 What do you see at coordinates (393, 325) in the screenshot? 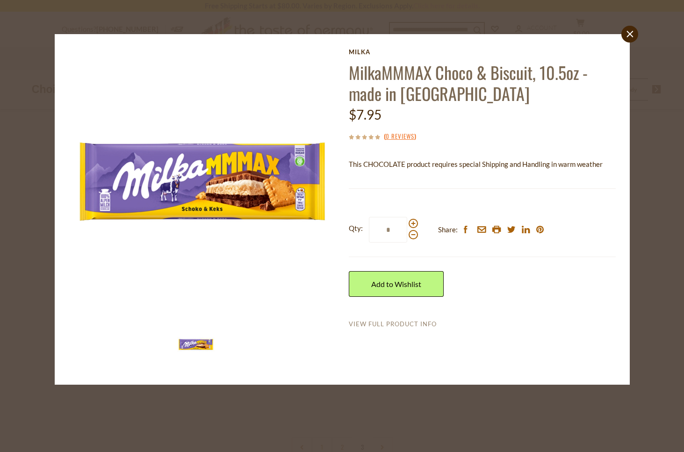
I see `a: View Full Product Info` at bounding box center [393, 325].